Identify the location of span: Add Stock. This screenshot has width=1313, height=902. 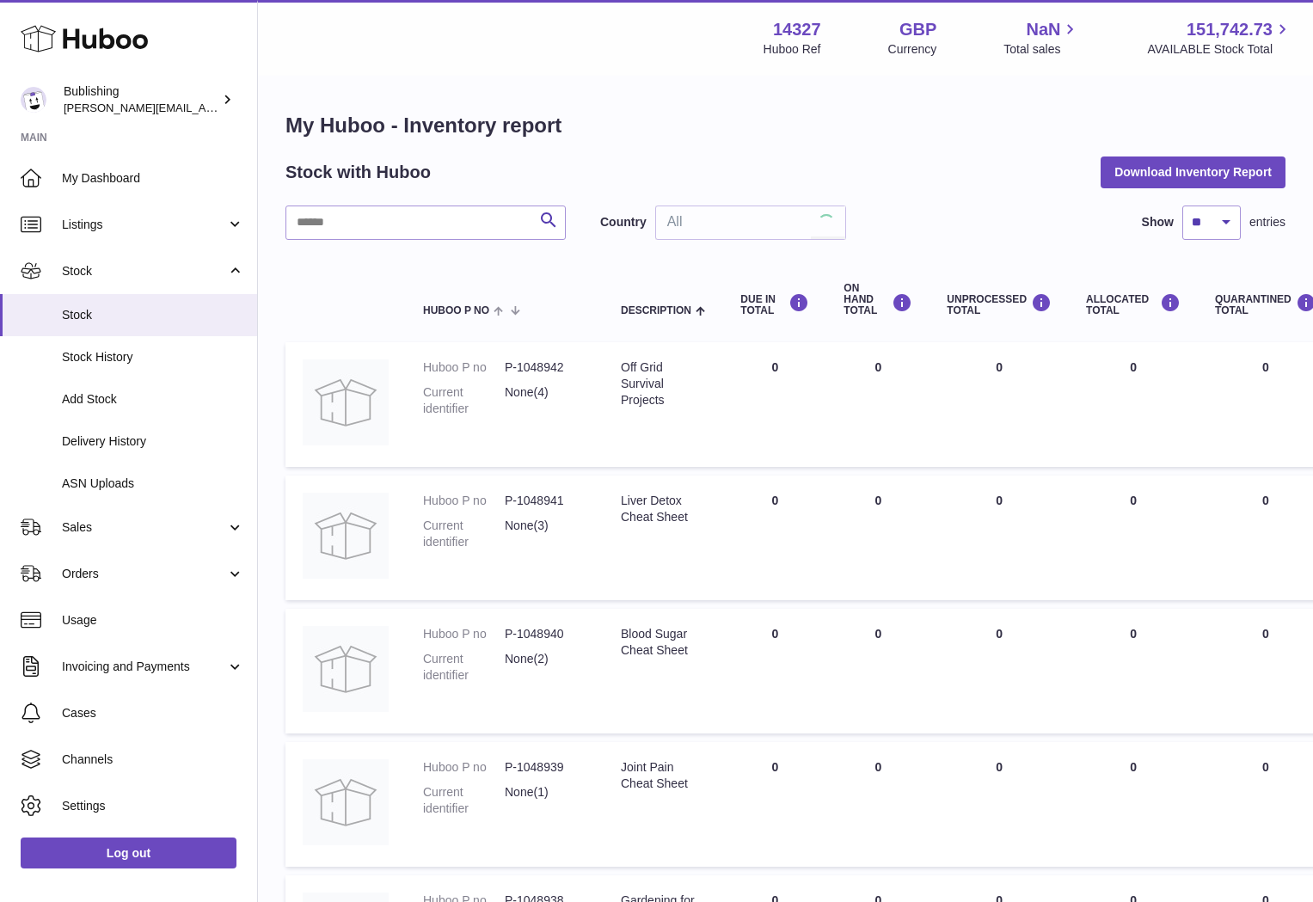
(153, 399).